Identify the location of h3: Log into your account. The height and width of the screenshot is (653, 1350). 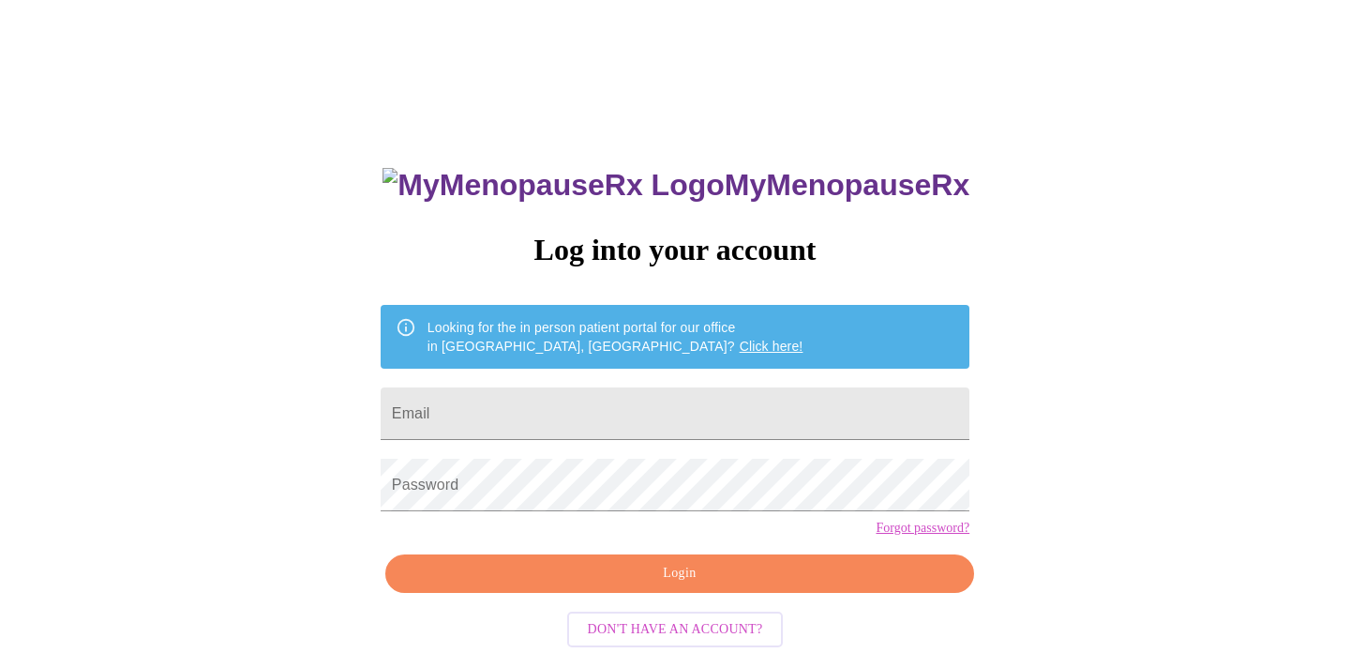
(675, 249).